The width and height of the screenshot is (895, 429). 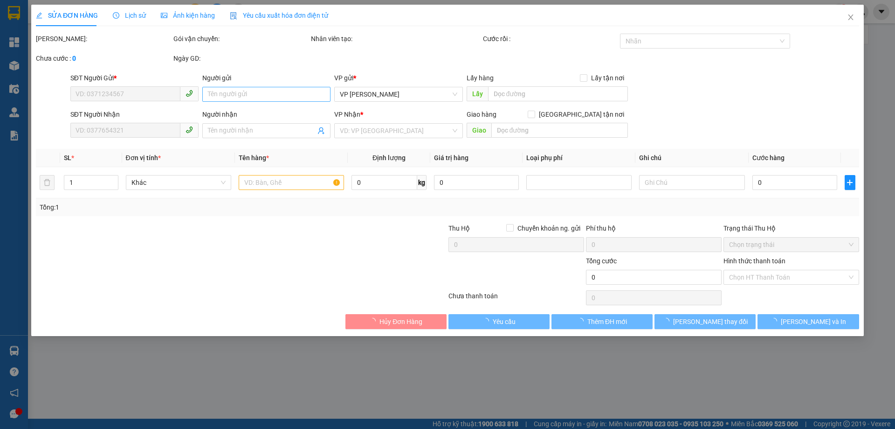 What do you see at coordinates (396, 39) in the screenshot?
I see `div: Nhân viên tạo:` at bounding box center [396, 39].